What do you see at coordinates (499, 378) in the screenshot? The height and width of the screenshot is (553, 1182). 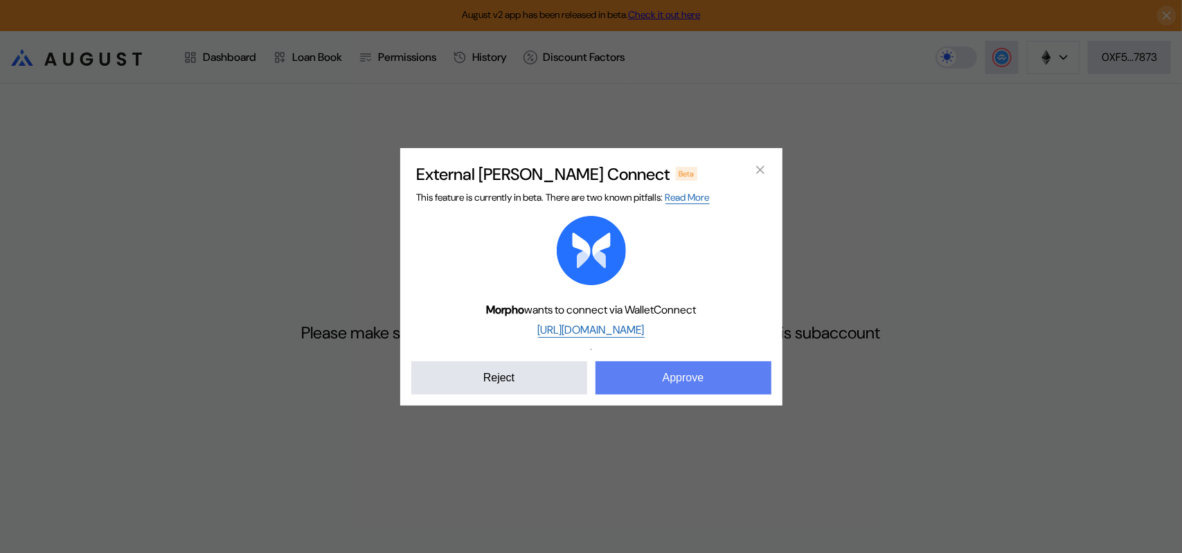 I see `button: Reject` at bounding box center [499, 378].